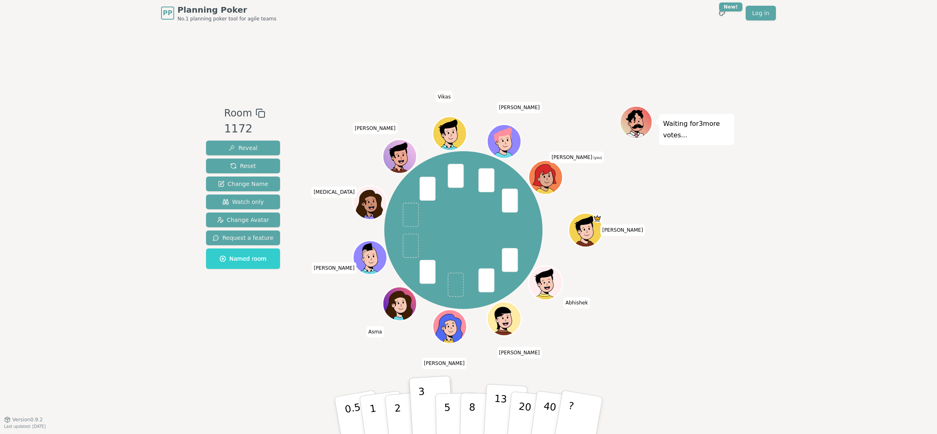 This screenshot has width=937, height=434. Describe the element at coordinates (244, 129) in the screenshot. I see `div: 1172` at that location.